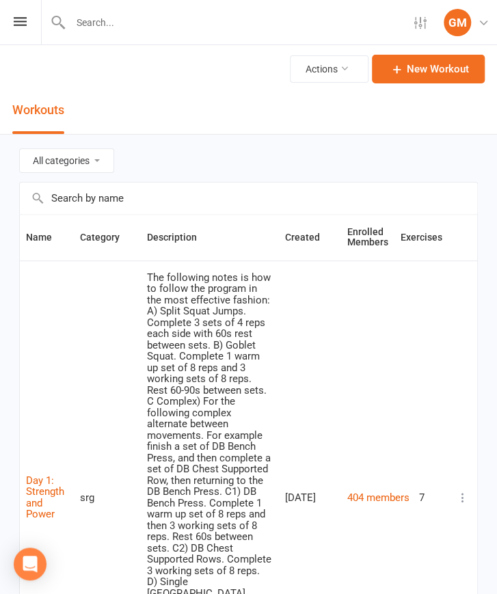 The height and width of the screenshot is (594, 497). What do you see at coordinates (457, 23) in the screenshot?
I see `div: GM` at bounding box center [457, 23].